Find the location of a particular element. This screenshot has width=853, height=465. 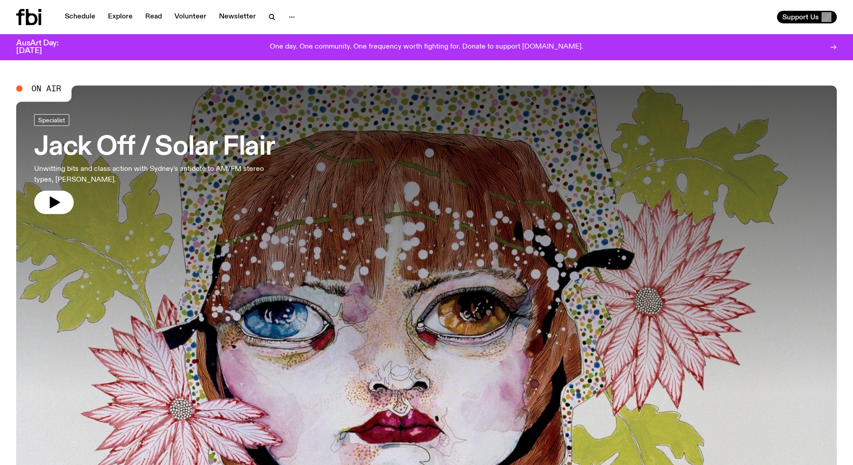

span: Support Us is located at coordinates (800, 17).